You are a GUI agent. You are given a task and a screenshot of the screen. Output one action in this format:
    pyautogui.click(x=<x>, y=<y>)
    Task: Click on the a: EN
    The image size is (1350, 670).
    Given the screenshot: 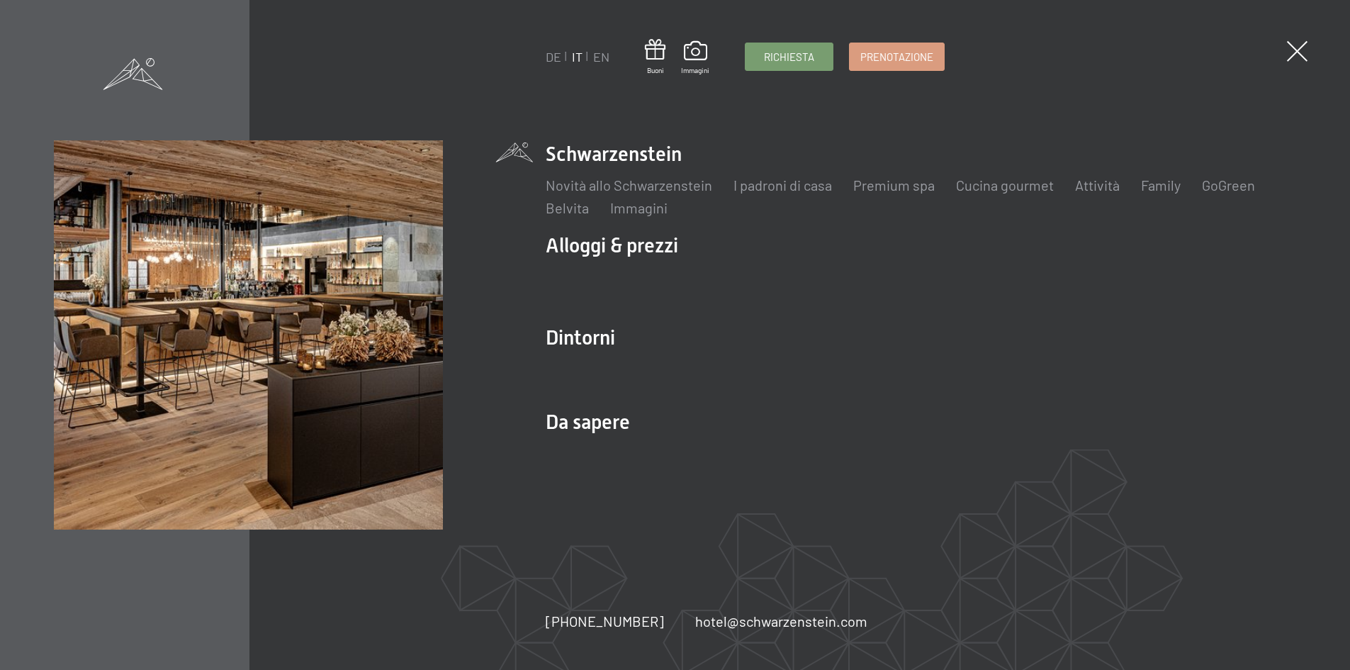 What is the action you would take?
    pyautogui.click(x=601, y=57)
    